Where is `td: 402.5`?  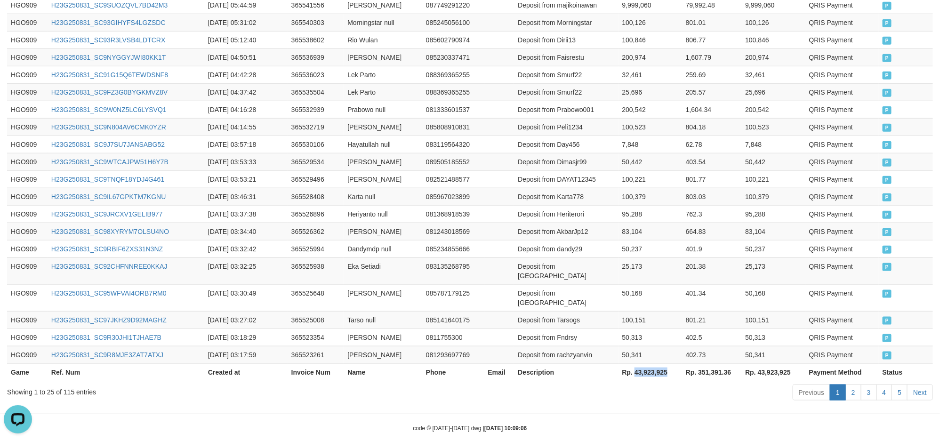
td: 402.5 is located at coordinates (711, 337).